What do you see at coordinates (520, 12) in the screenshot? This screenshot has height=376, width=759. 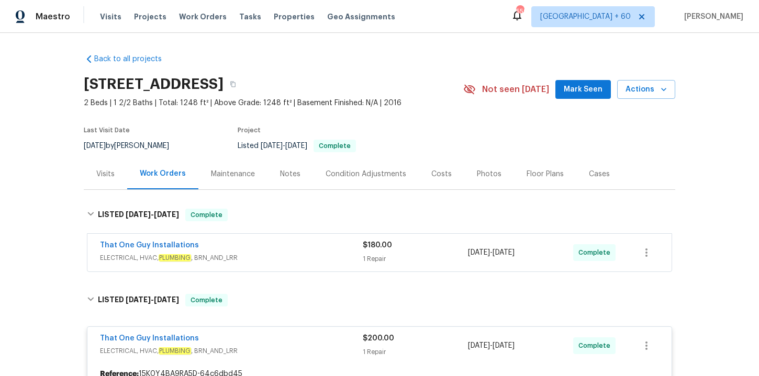 I see `div: 559` at bounding box center [520, 12].